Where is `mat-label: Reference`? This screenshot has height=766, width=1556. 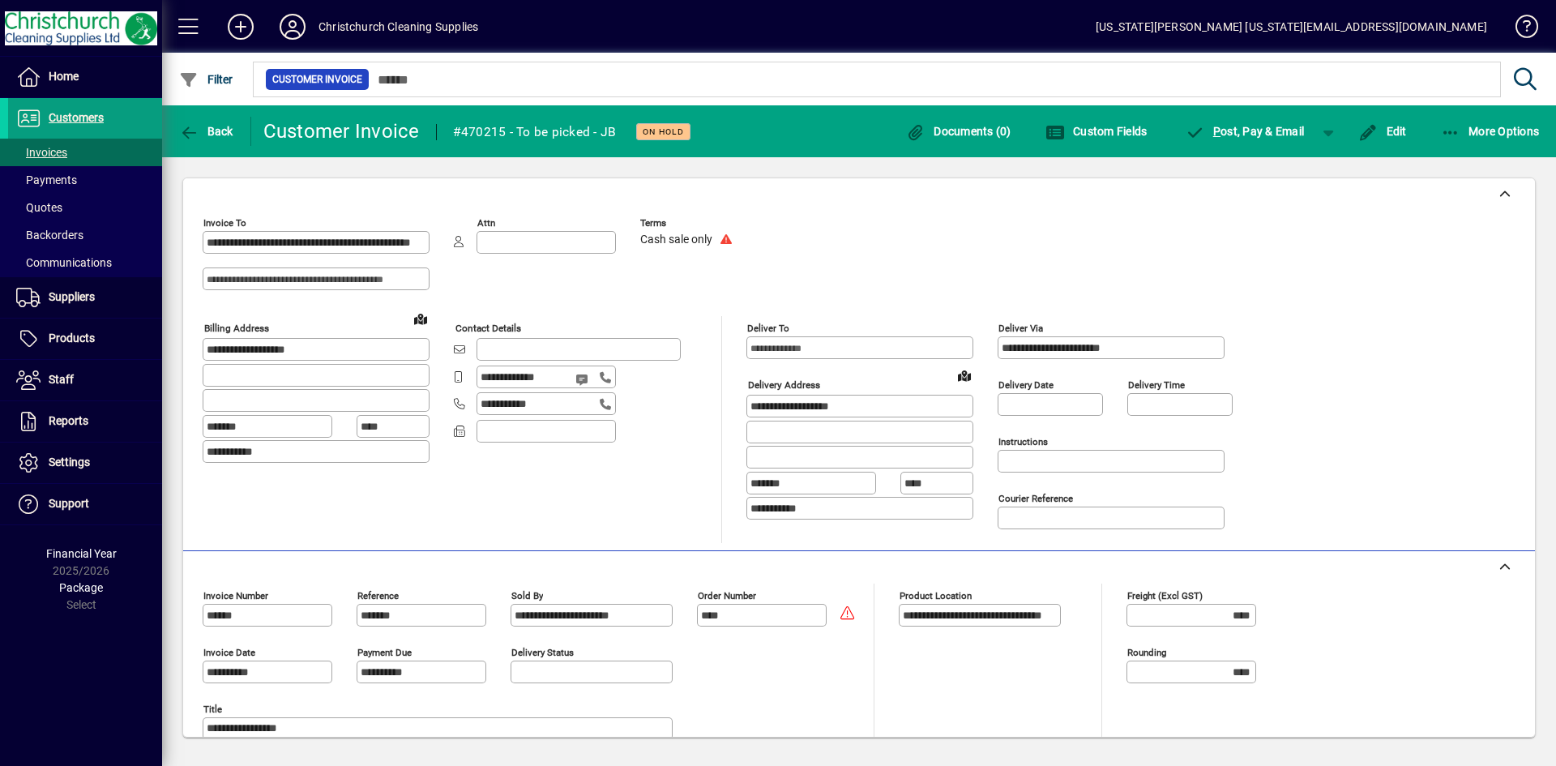
mat-label: Reference is located at coordinates (378, 596).